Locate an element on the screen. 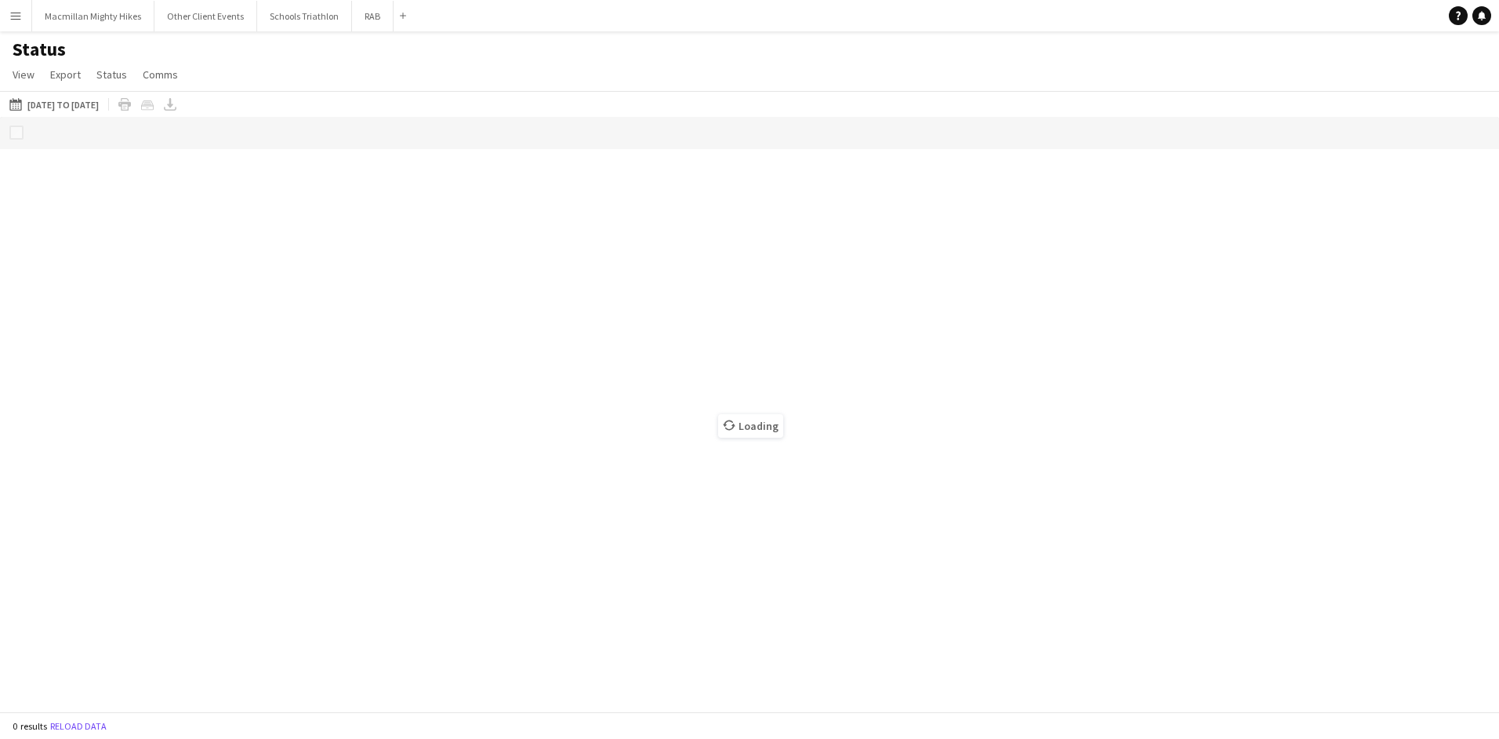 This screenshot has height=739, width=1499. button: RAB is located at coordinates (372, 16).